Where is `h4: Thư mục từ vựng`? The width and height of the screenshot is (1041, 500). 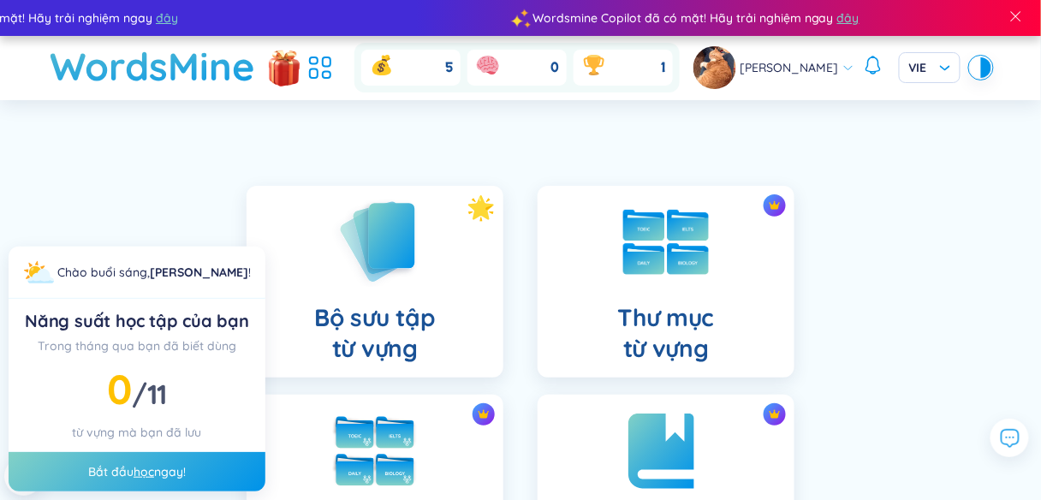
h4: Thư mục từ vựng is located at coordinates (665, 333).